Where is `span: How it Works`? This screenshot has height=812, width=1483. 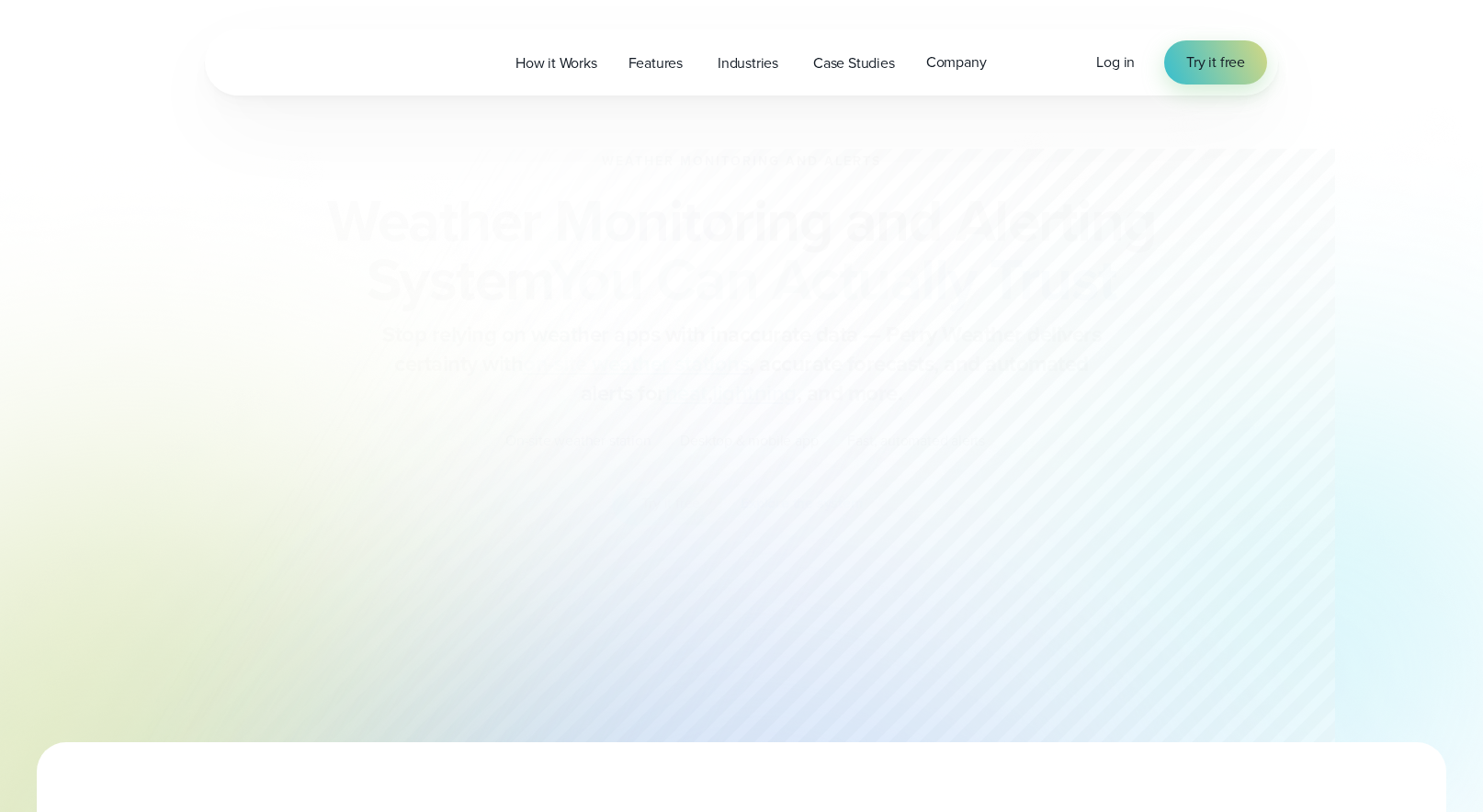
span: How it Works is located at coordinates (555, 63).